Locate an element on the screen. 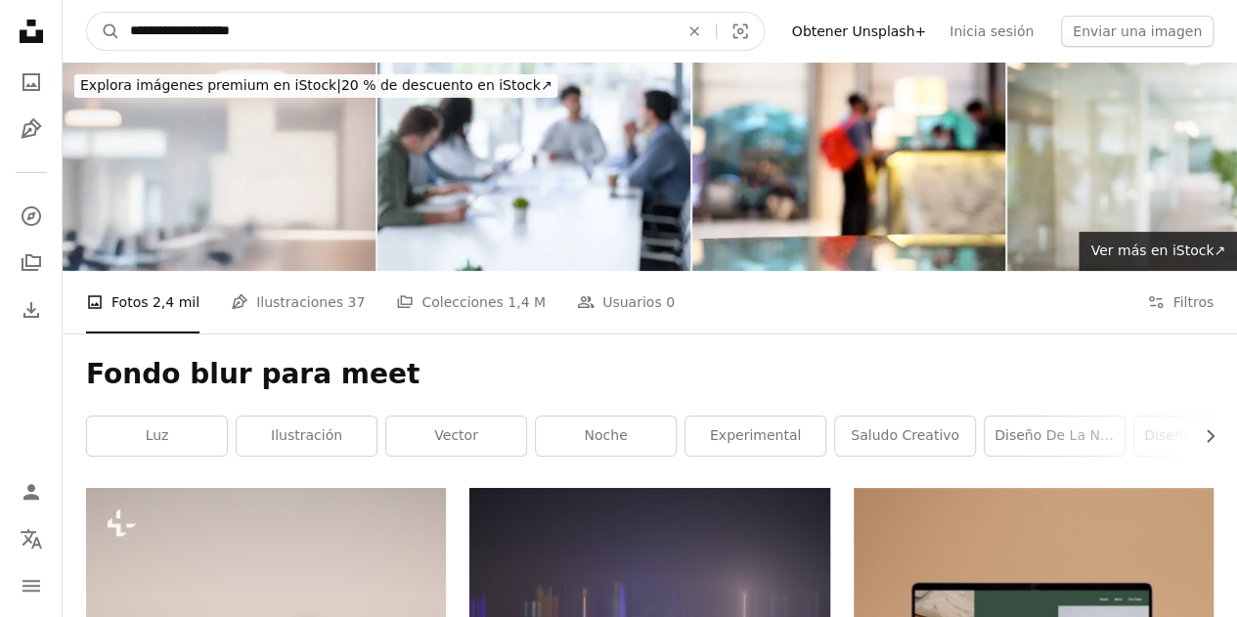 Image resolution: width=1237 pixels, height=617 pixels. a: Colecciones 1,4 M is located at coordinates (470, 302).